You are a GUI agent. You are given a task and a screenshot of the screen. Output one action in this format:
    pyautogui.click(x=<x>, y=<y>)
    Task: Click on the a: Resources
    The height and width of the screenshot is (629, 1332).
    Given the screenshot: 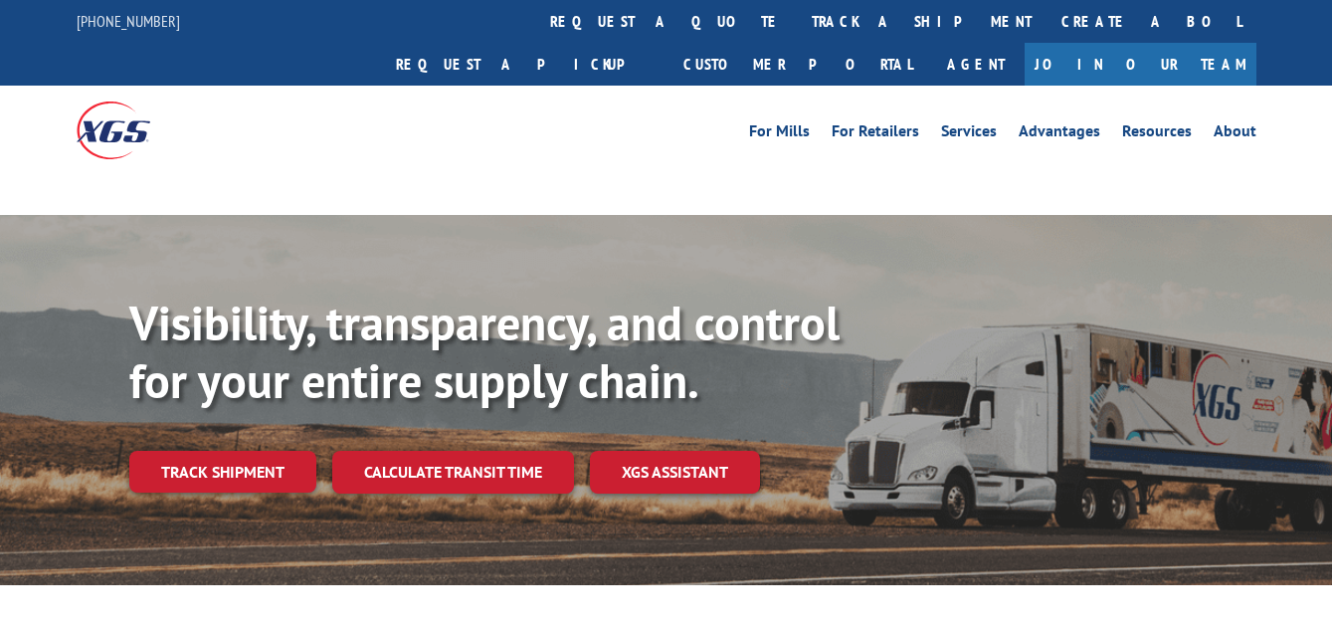 What is the action you would take?
    pyautogui.click(x=1157, y=134)
    